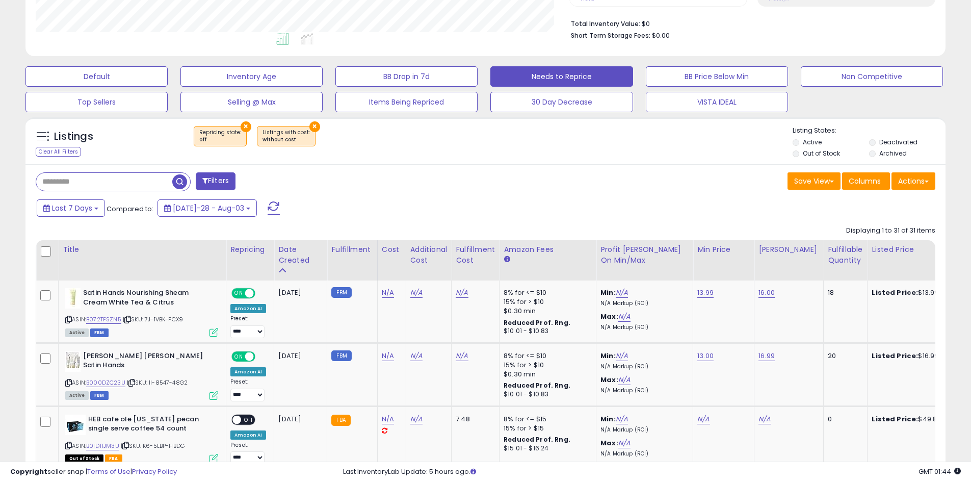 The image size is (971, 482). What do you see at coordinates (546, 428) in the screenshot?
I see `div: 15% for > $15` at bounding box center [546, 428].